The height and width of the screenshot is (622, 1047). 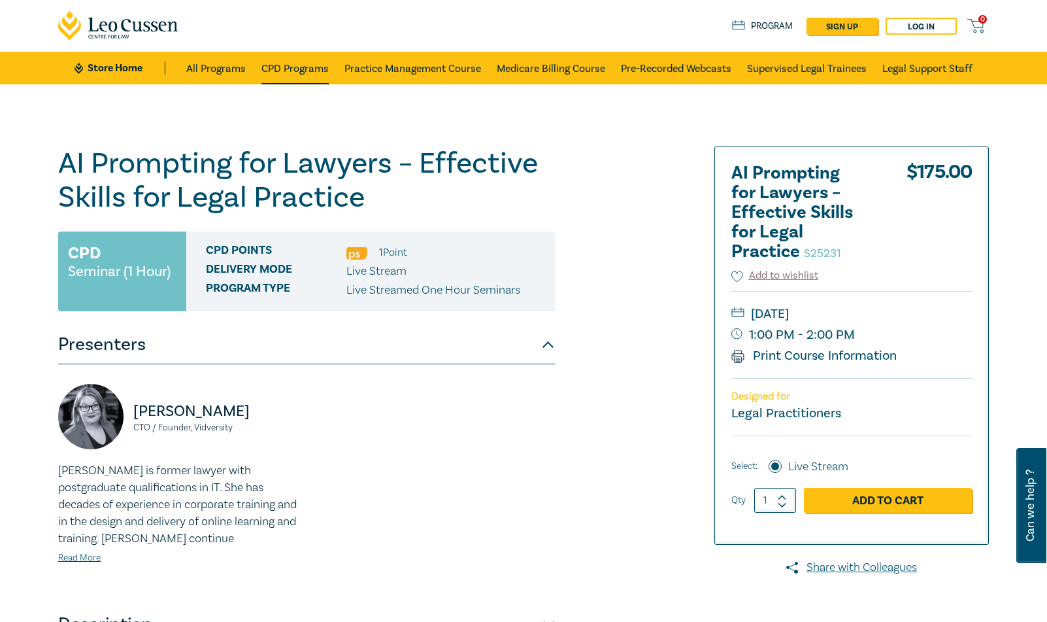 What do you see at coordinates (939, 216) in the screenshot?
I see `div: $ 175.00` at bounding box center [939, 216].